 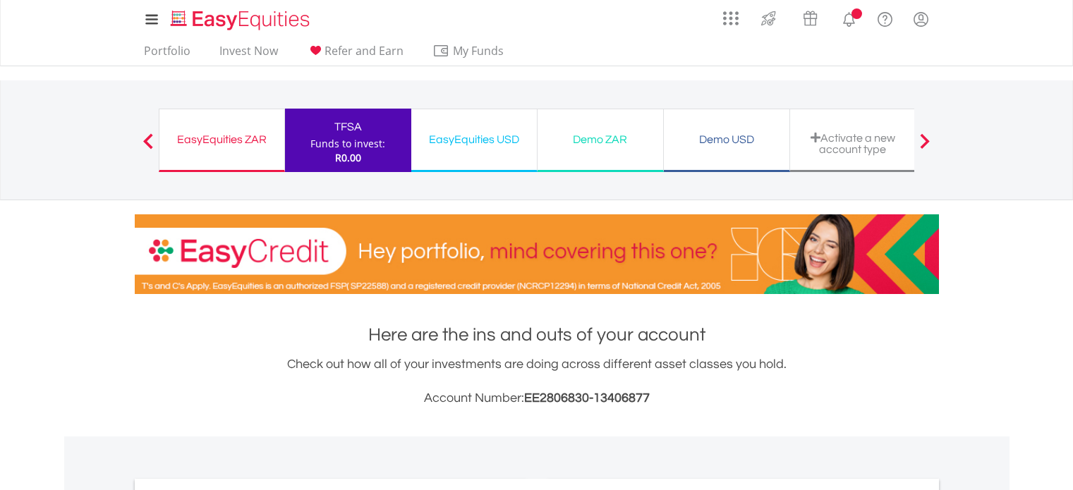 I want to click on span: R0.00, so click(x=348, y=157).